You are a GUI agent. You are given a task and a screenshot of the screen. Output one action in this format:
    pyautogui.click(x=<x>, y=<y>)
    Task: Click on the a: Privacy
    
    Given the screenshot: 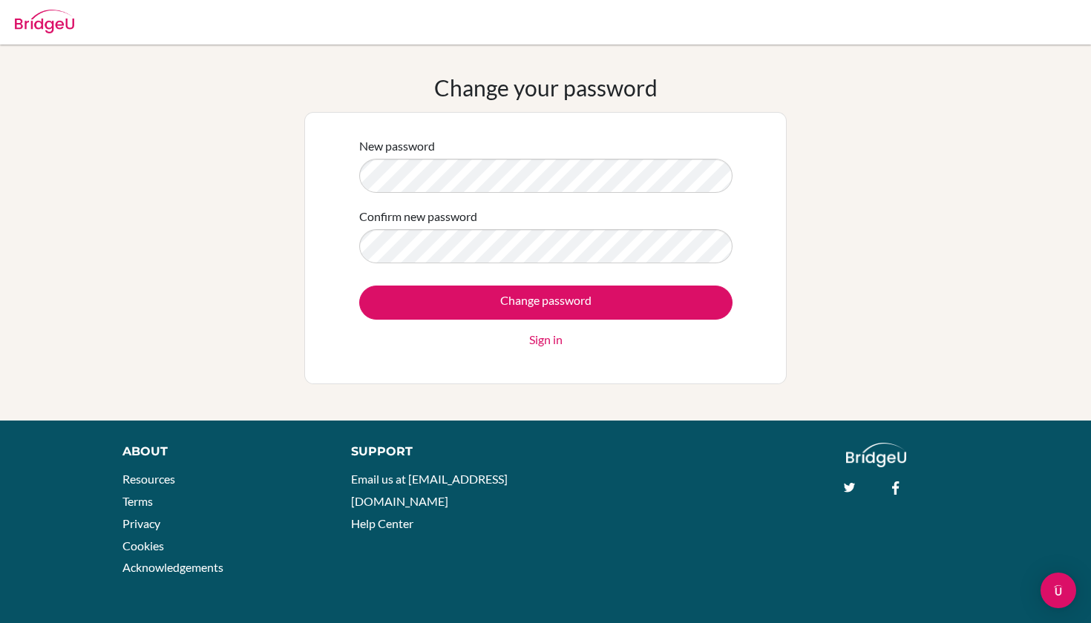 What is the action you would take?
    pyautogui.click(x=141, y=523)
    